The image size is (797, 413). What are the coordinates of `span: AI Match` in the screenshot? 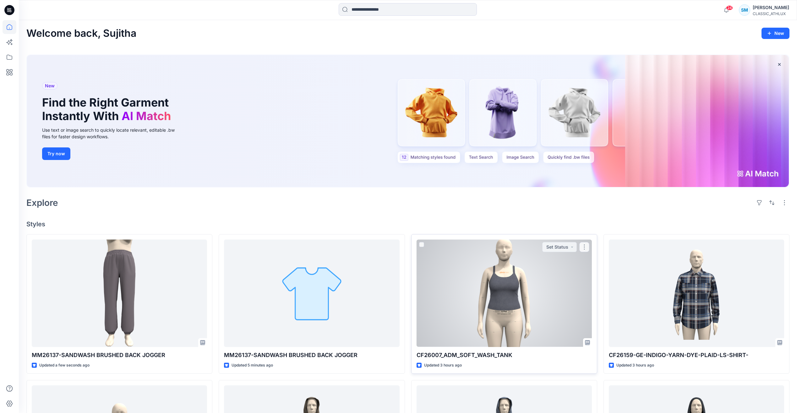 It's located at (146, 116).